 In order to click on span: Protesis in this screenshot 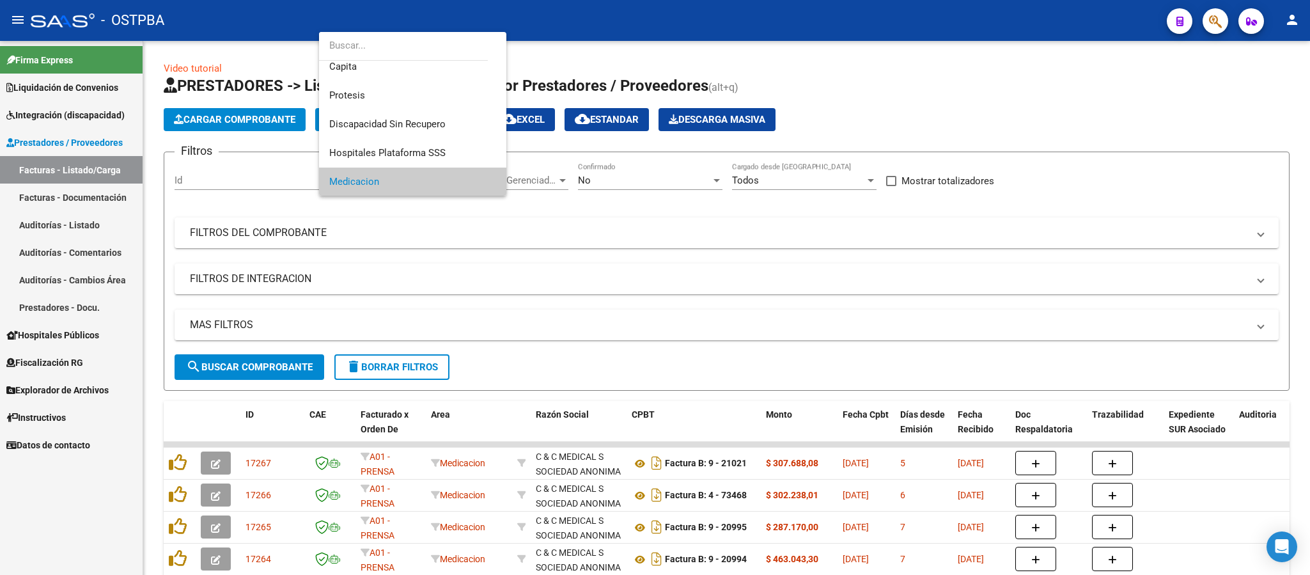, I will do `click(347, 95)`.